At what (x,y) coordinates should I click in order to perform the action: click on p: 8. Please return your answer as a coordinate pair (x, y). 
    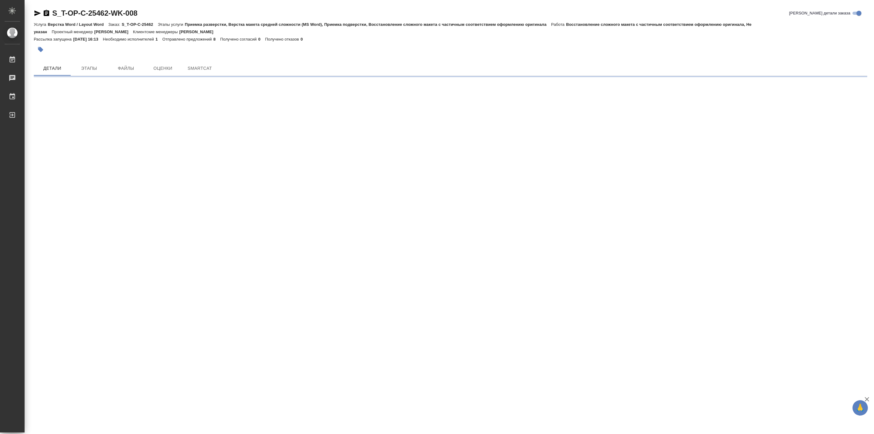
    Looking at the image, I should click on (217, 39).